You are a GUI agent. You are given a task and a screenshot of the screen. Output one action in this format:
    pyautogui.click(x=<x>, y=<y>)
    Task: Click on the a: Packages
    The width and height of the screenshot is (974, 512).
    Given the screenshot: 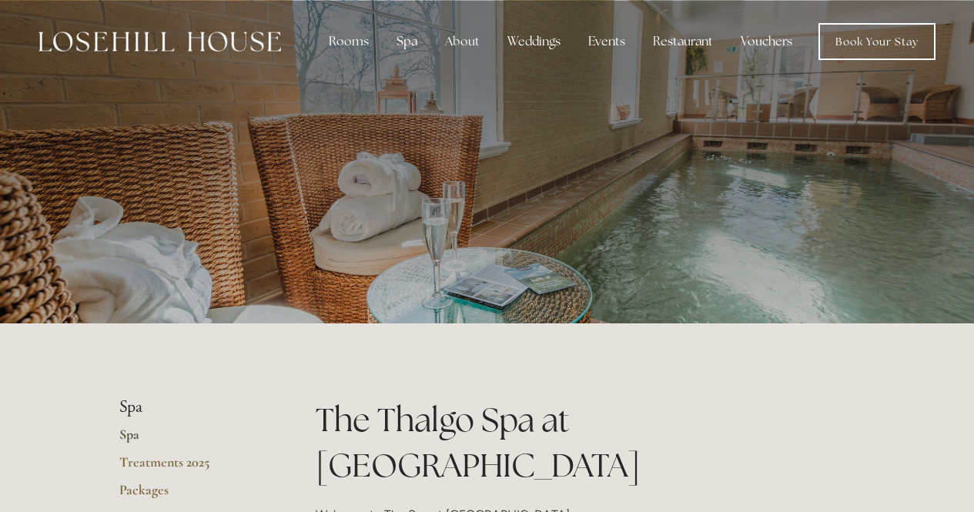 What is the action you would take?
    pyautogui.click(x=193, y=495)
    